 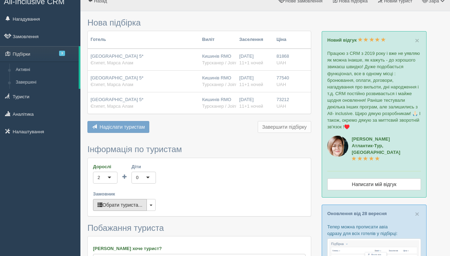 I want to click on th: Заселення, so click(x=255, y=40).